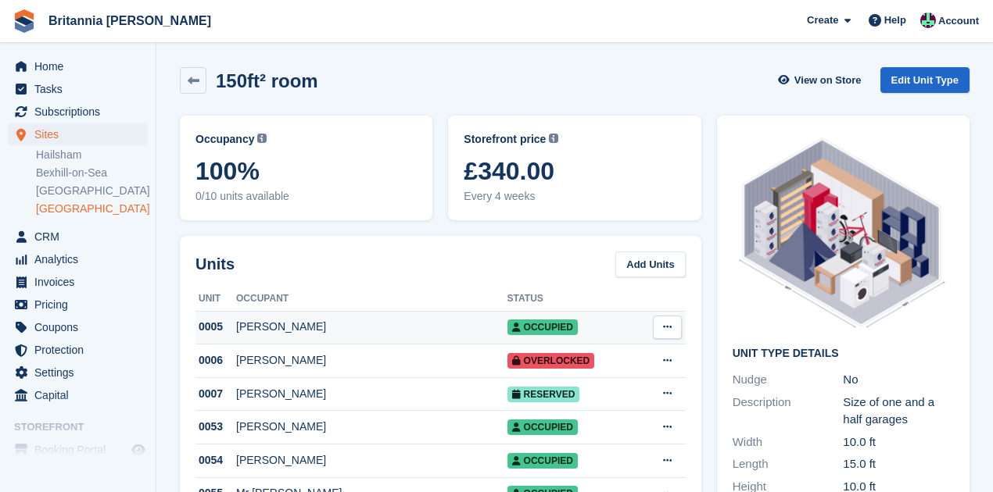 This screenshot has height=492, width=993. What do you see at coordinates (788, 411) in the screenshot?
I see `div: Description` at bounding box center [788, 411].